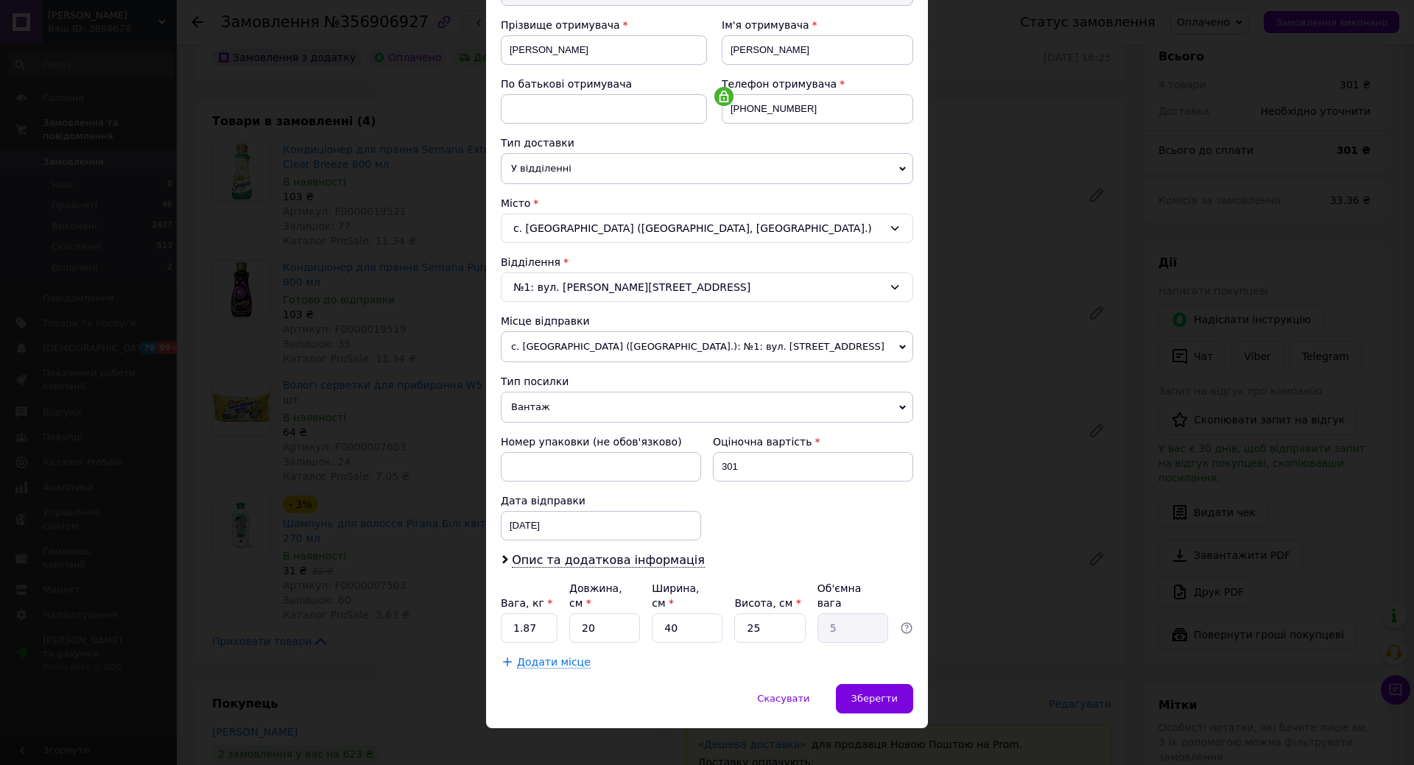 The height and width of the screenshot is (765, 1414). What do you see at coordinates (707, 203) in the screenshot?
I see `div: Місто` at bounding box center [707, 203].